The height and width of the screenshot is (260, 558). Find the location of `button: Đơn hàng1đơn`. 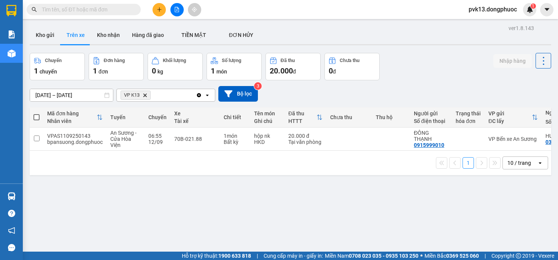

button: Đơn hàng1đơn is located at coordinates (116, 67).